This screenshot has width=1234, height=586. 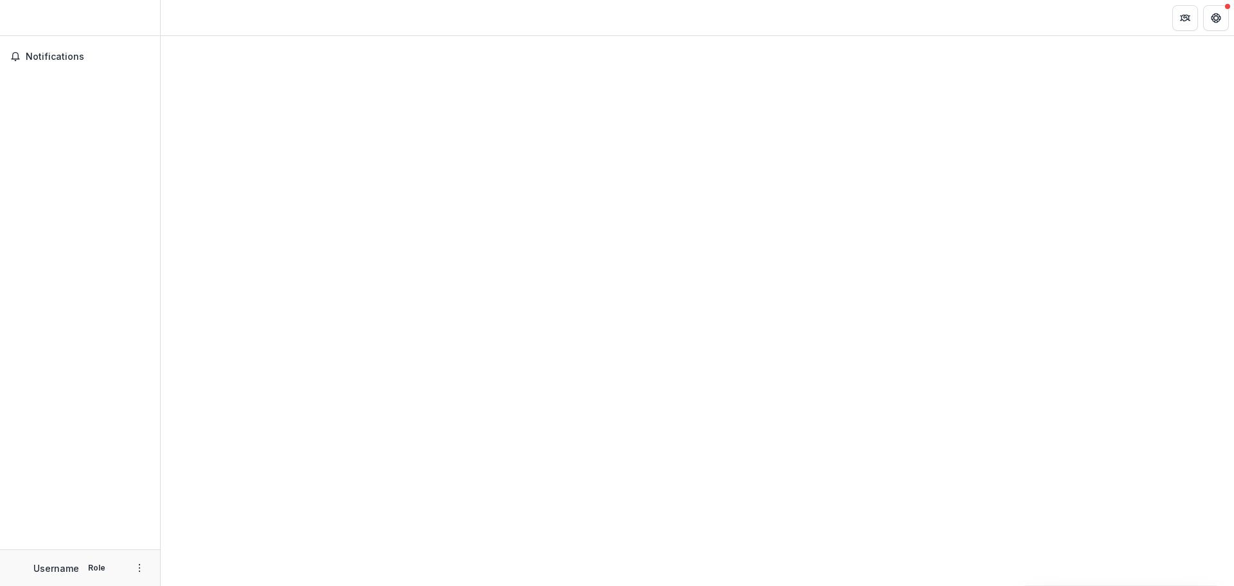 What do you see at coordinates (140, 568) in the screenshot?
I see `button: More` at bounding box center [140, 568].